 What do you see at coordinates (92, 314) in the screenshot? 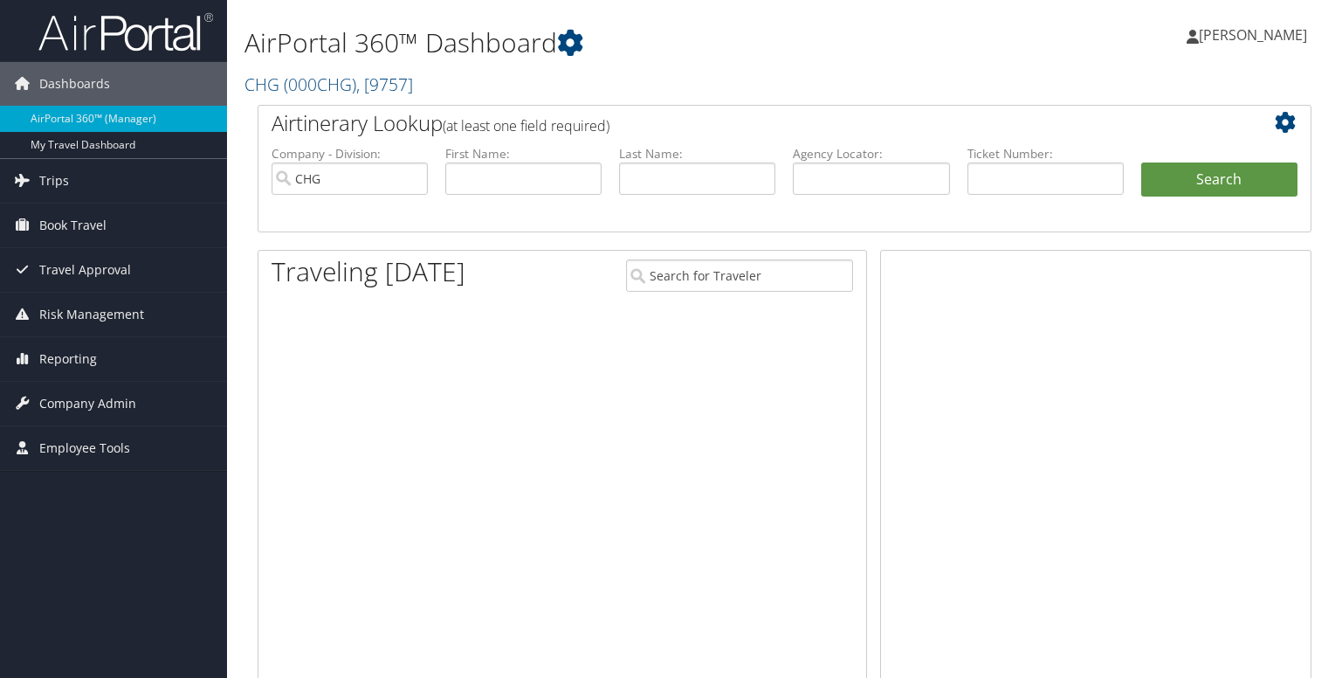
I see `span: Risk Management` at bounding box center [92, 314].